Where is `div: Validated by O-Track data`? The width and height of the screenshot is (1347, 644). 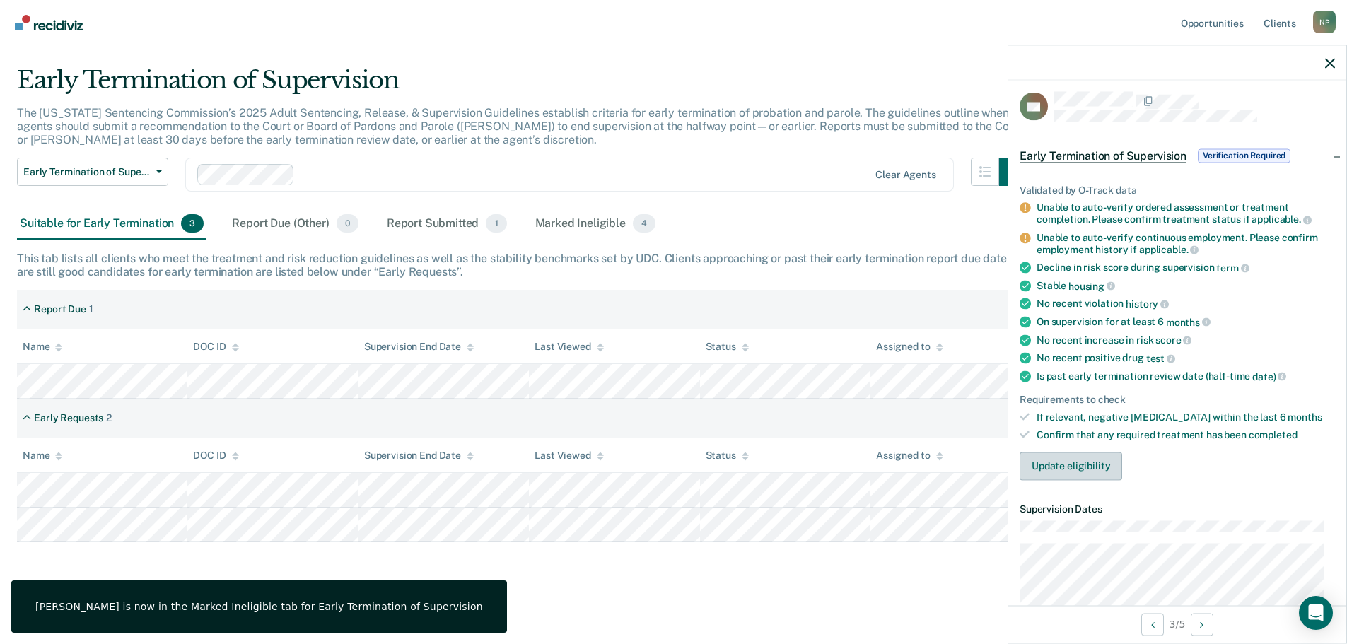
div: Validated by O-Track data is located at coordinates (1178, 190).